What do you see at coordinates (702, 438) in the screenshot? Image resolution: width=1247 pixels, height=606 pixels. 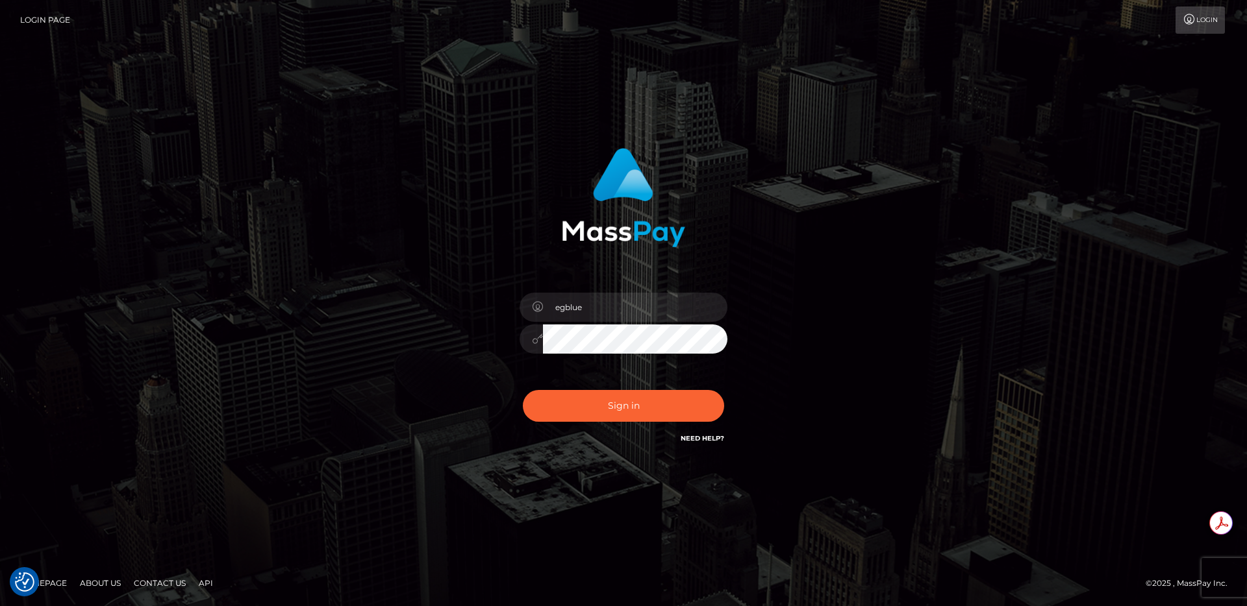 I see `a: Need Help?` at bounding box center [702, 438].